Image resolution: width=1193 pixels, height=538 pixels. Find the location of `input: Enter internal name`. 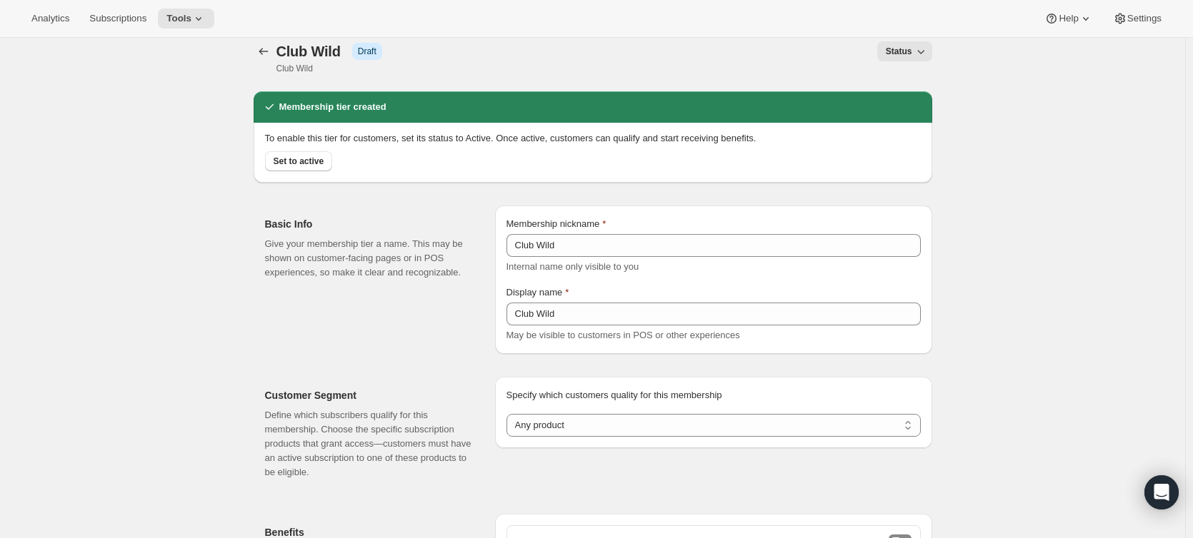

input: Enter internal name is located at coordinates (713, 246).